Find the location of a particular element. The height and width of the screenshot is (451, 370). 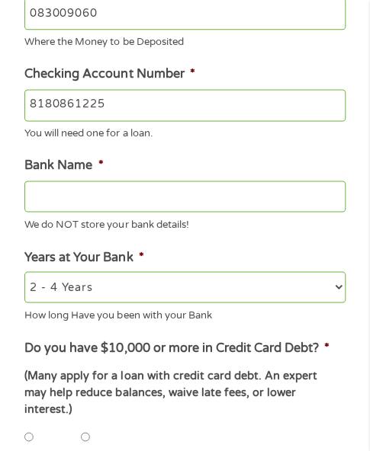

label: Checking Account Number is located at coordinates (109, 74).